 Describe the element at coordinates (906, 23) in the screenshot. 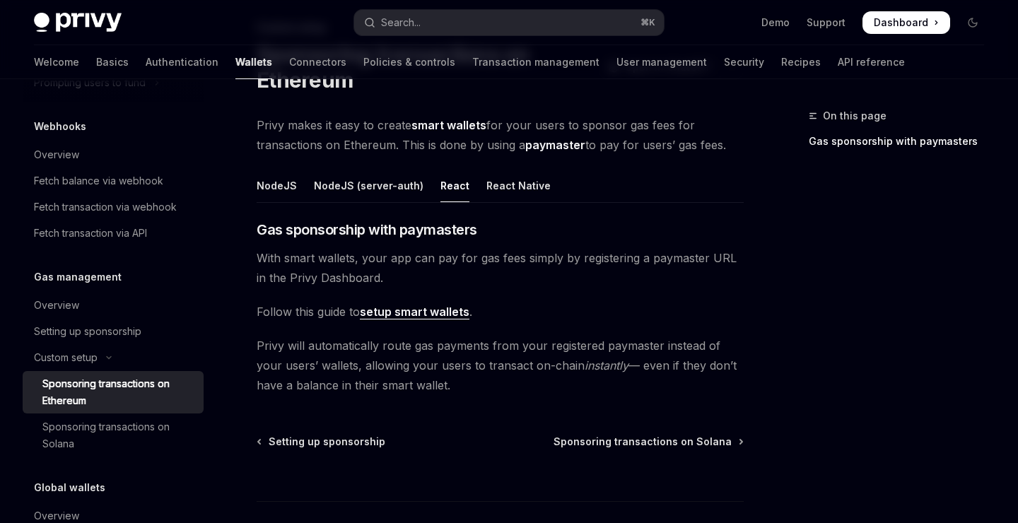

I see `a: Dashboard` at that location.